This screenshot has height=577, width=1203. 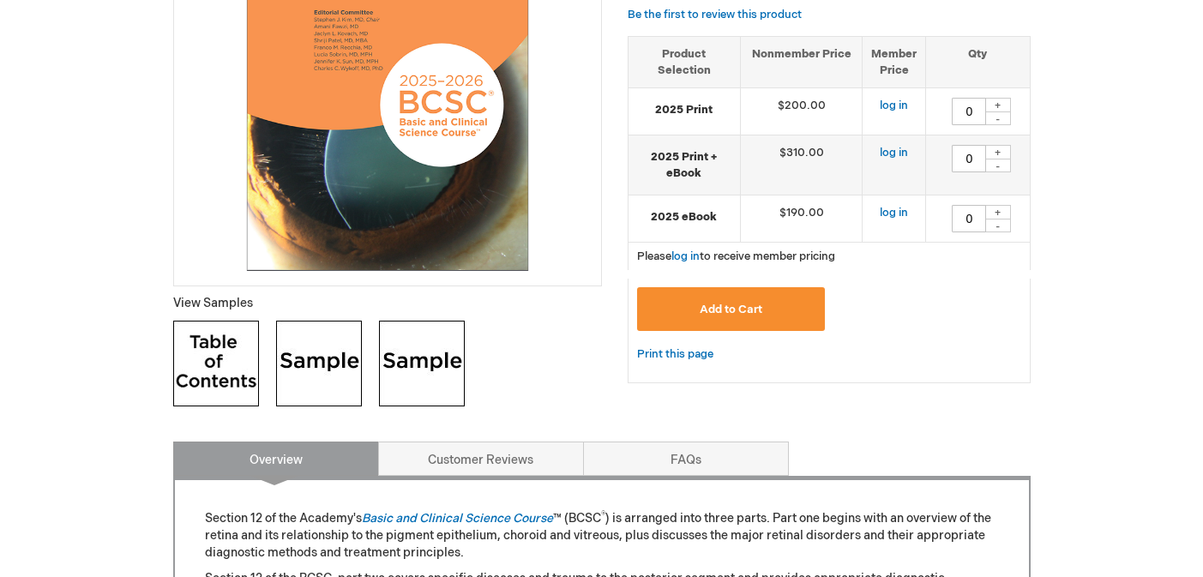 What do you see at coordinates (276, 459) in the screenshot?
I see `a: Overview` at bounding box center [276, 459].